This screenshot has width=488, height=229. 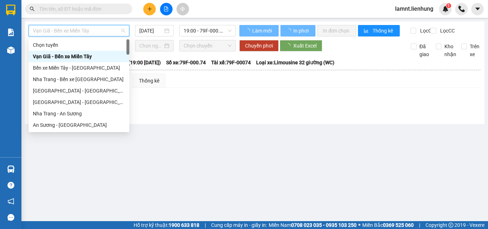 What do you see at coordinates (79, 102) in the screenshot?
I see `div: Nha Trang - Hà Tiên` at bounding box center [79, 102].